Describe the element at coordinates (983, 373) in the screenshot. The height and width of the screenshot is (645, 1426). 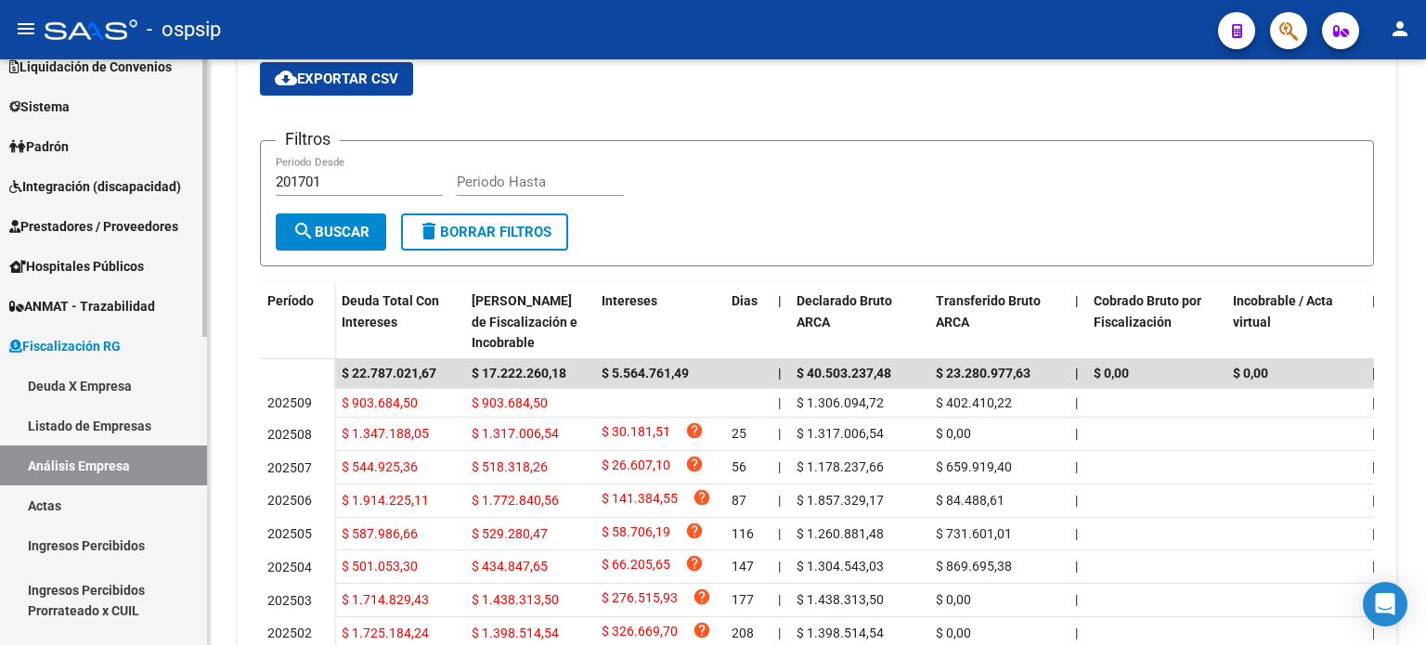
I see `span: $ 23.280.977,63` at that location.